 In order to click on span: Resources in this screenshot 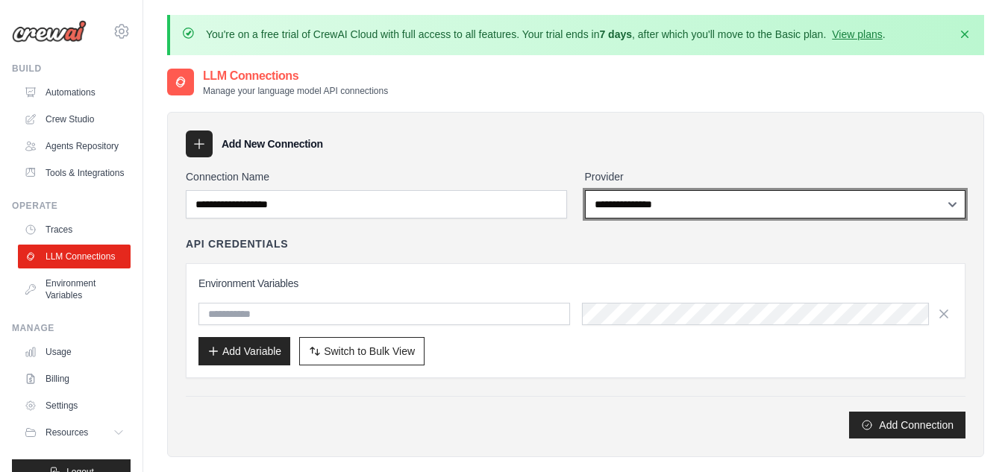, I will do `click(66, 433)`.